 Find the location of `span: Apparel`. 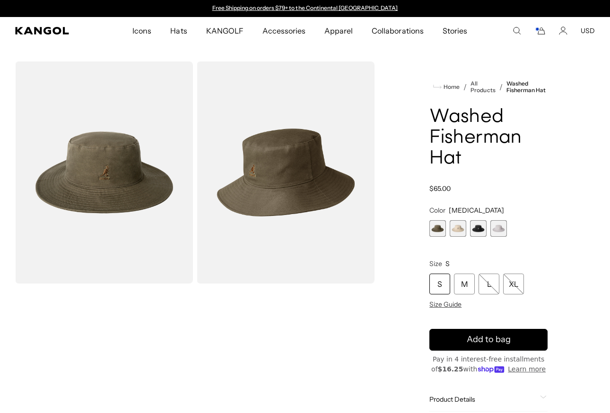

span: Apparel is located at coordinates (338, 31).